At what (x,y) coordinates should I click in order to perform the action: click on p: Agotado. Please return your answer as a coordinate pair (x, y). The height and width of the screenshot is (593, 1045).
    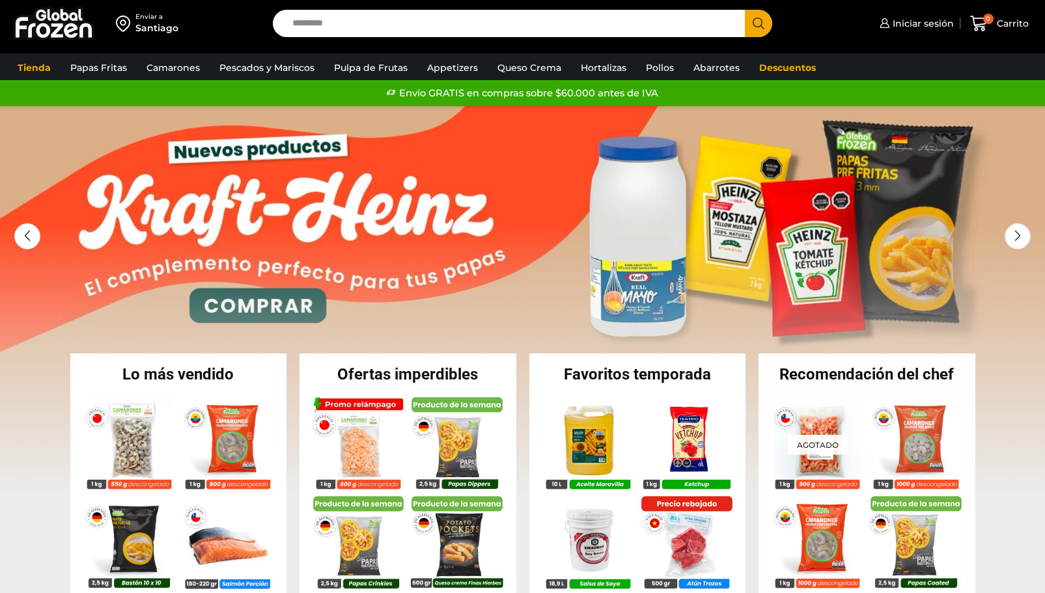
    Looking at the image, I should click on (818, 444).